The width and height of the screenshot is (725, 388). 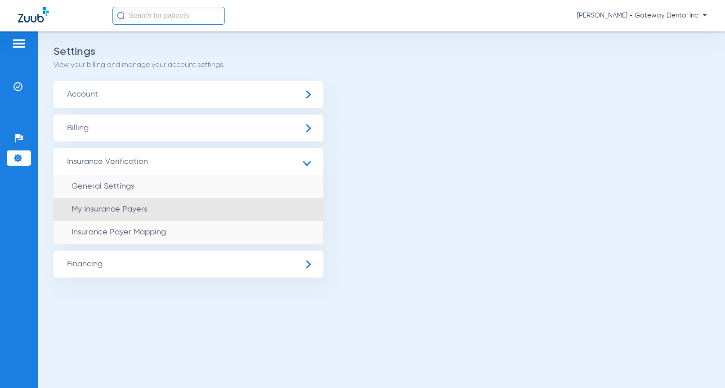 What do you see at coordinates (381, 65) in the screenshot?
I see `p: View your billing and manage your account settings.` at bounding box center [381, 65].